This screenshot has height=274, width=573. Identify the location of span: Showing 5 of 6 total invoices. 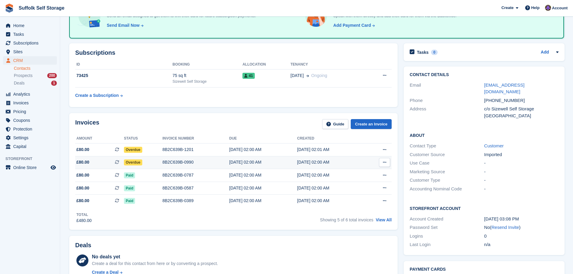
(347, 220).